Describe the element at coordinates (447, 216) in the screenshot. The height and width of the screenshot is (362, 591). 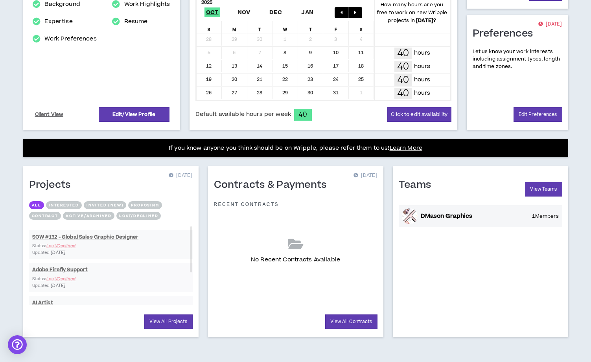
I see `p: DMason Graphics` at that location.